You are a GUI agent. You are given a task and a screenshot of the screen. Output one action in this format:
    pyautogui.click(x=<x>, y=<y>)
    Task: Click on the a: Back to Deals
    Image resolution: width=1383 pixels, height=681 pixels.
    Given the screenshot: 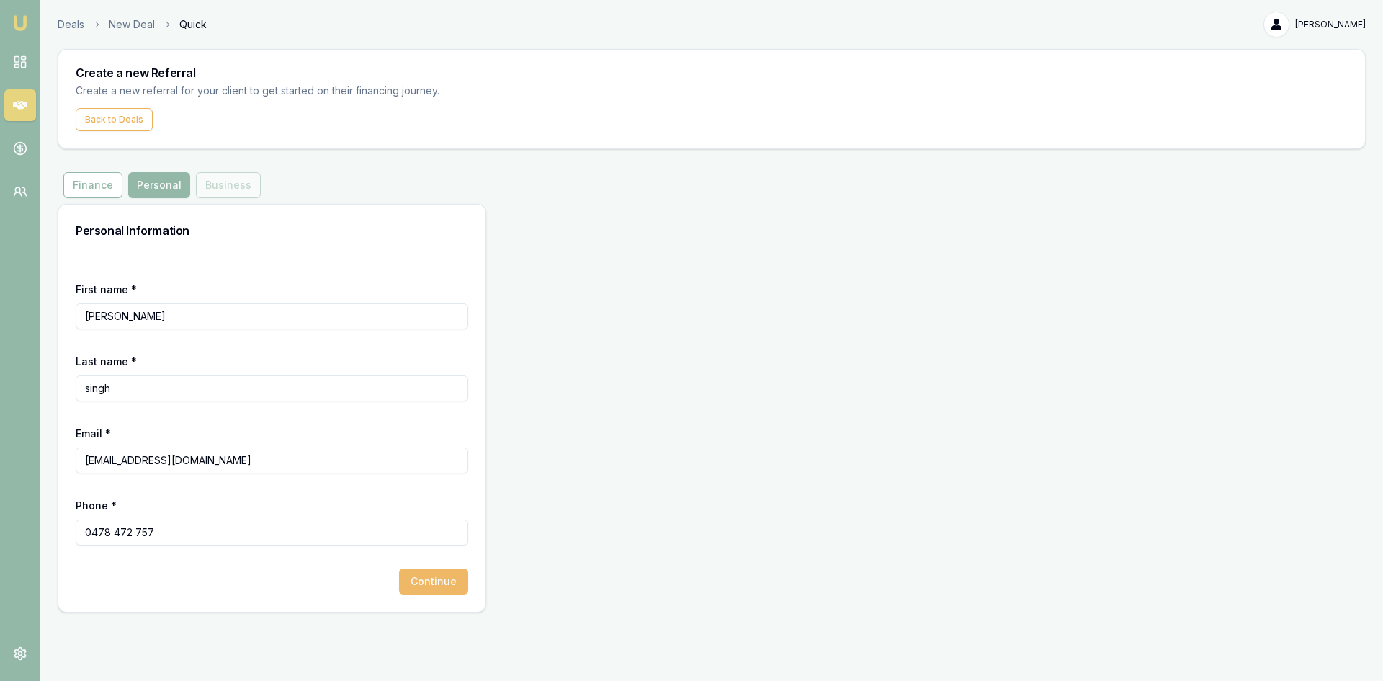 What is the action you would take?
    pyautogui.click(x=114, y=120)
    